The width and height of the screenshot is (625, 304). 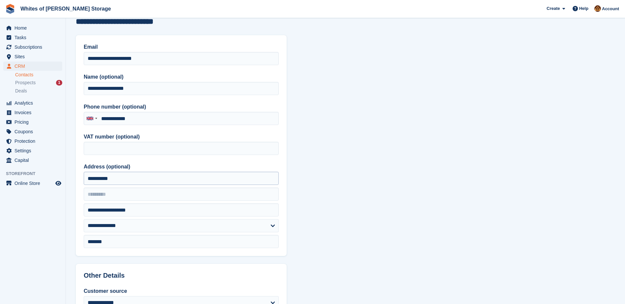 I want to click on a: Prospects 1, so click(x=39, y=83).